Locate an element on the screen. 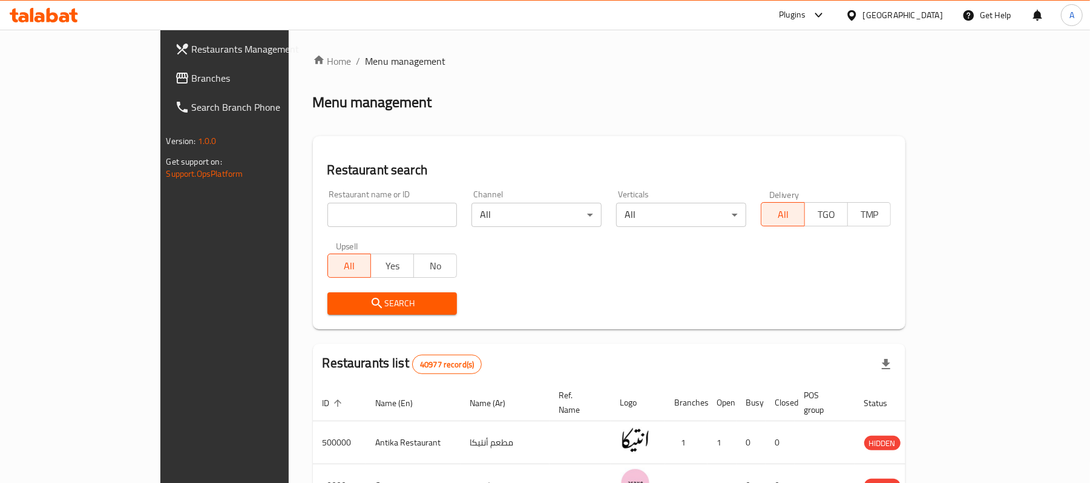 Image resolution: width=1090 pixels, height=483 pixels. th: Busy is located at coordinates (751, 403).